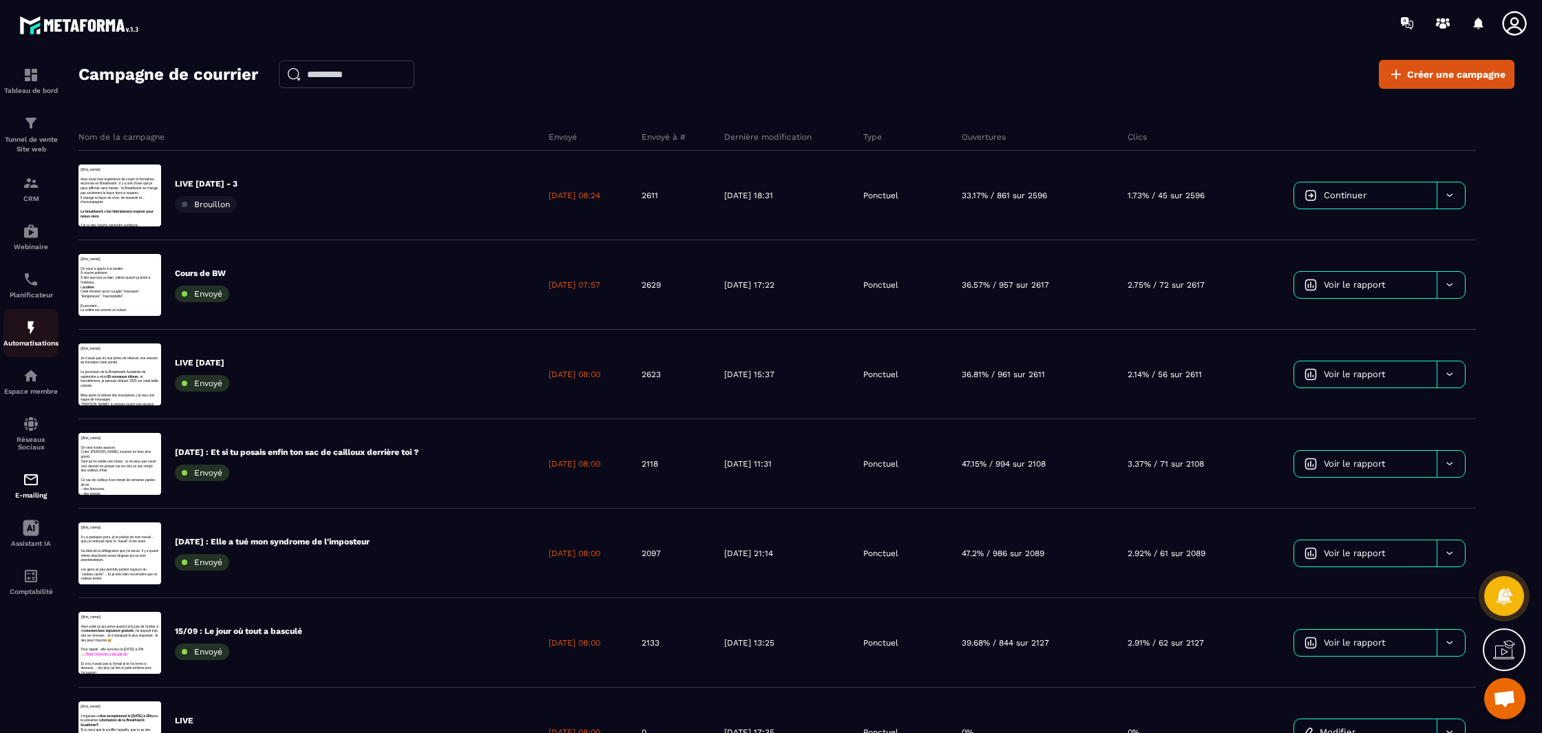  What do you see at coordinates (651, 374) in the screenshot?
I see `p: 2623` at bounding box center [651, 374].